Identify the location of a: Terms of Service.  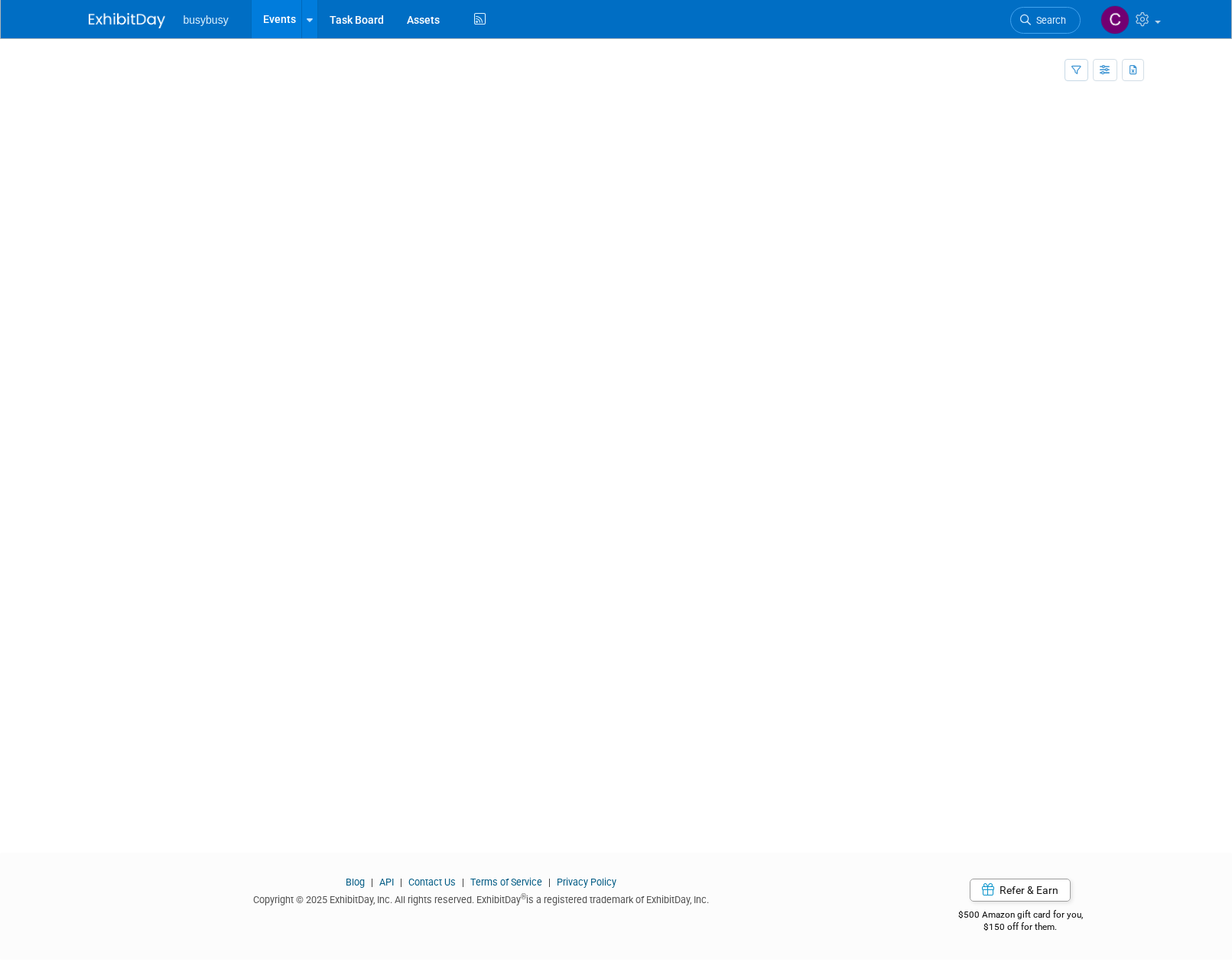
(506, 881).